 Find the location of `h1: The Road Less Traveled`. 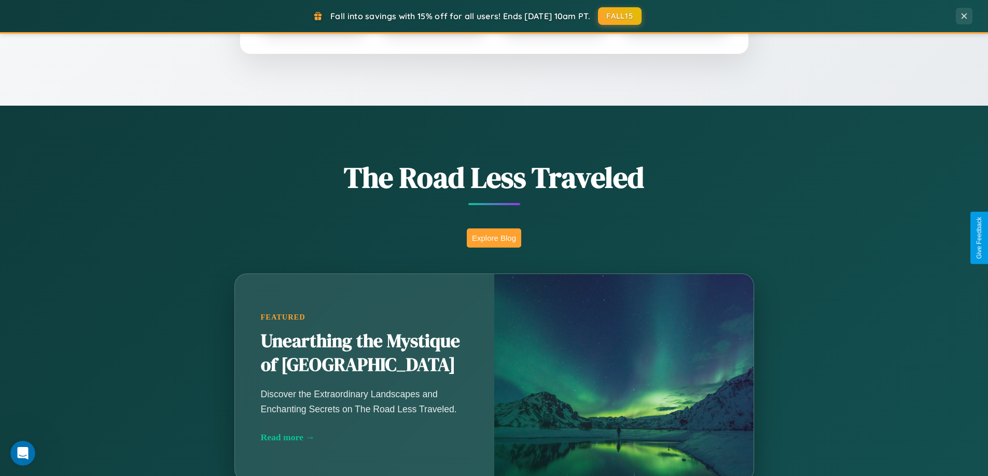

h1: The Road Less Traveled is located at coordinates (494, 177).